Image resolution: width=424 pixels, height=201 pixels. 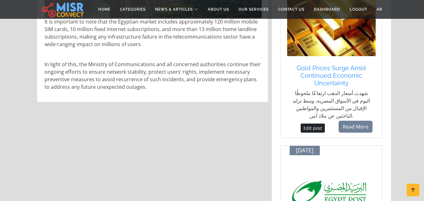 What do you see at coordinates (133, 9) in the screenshot?
I see `a: Categories` at bounding box center [133, 9].